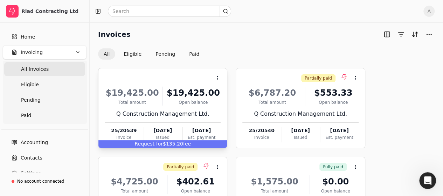  I want to click on div: $553.33, so click(333, 93).